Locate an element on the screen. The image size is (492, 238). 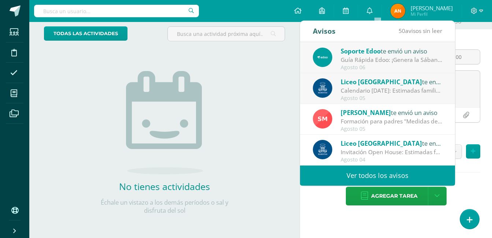
div: Calendario agosto 2025: Estimadas familias maristas, les compartimos el calendario de actividades... is located at coordinates (392, 91).